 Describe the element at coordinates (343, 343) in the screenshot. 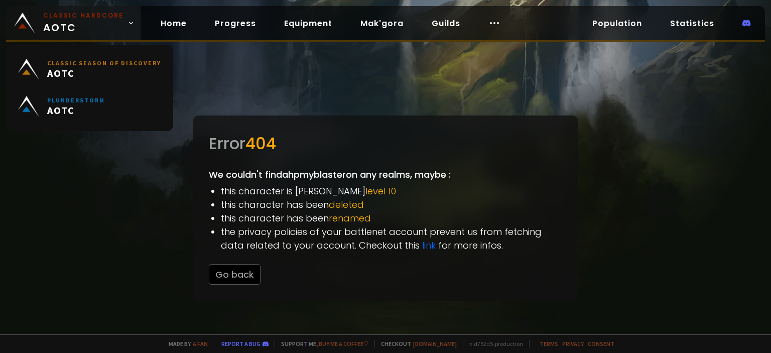

I see `a: Buy me a coffee` at that location.